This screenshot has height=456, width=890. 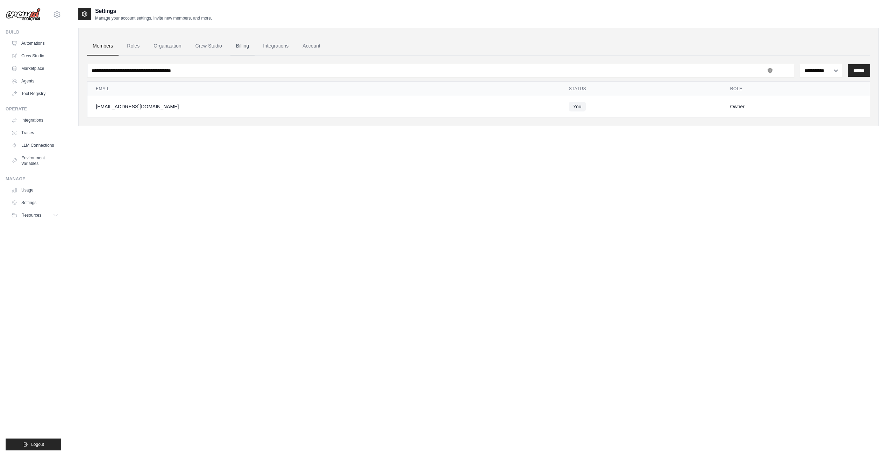 What do you see at coordinates (35, 190) in the screenshot?
I see `a: Usage` at bounding box center [35, 190].